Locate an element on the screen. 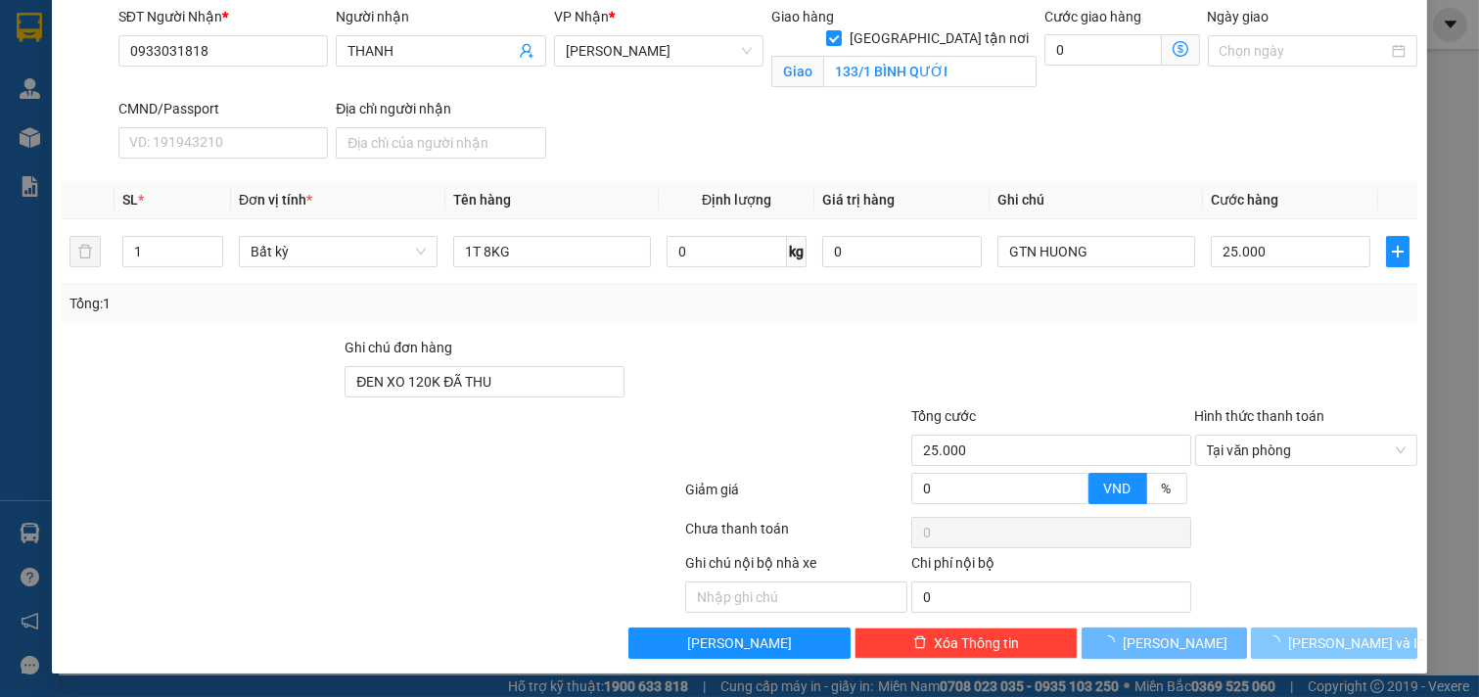 The width and height of the screenshot is (1479, 697). div: SĐT Người Nhận is located at coordinates (223, 17).